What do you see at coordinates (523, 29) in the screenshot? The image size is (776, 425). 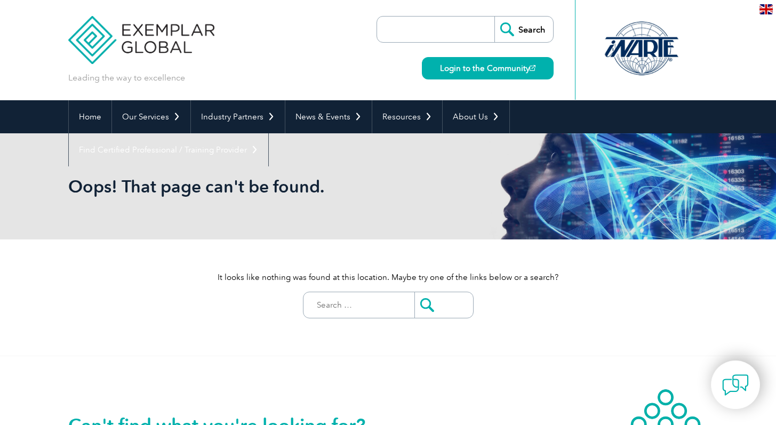 I see `input: Search` at bounding box center [523, 29].